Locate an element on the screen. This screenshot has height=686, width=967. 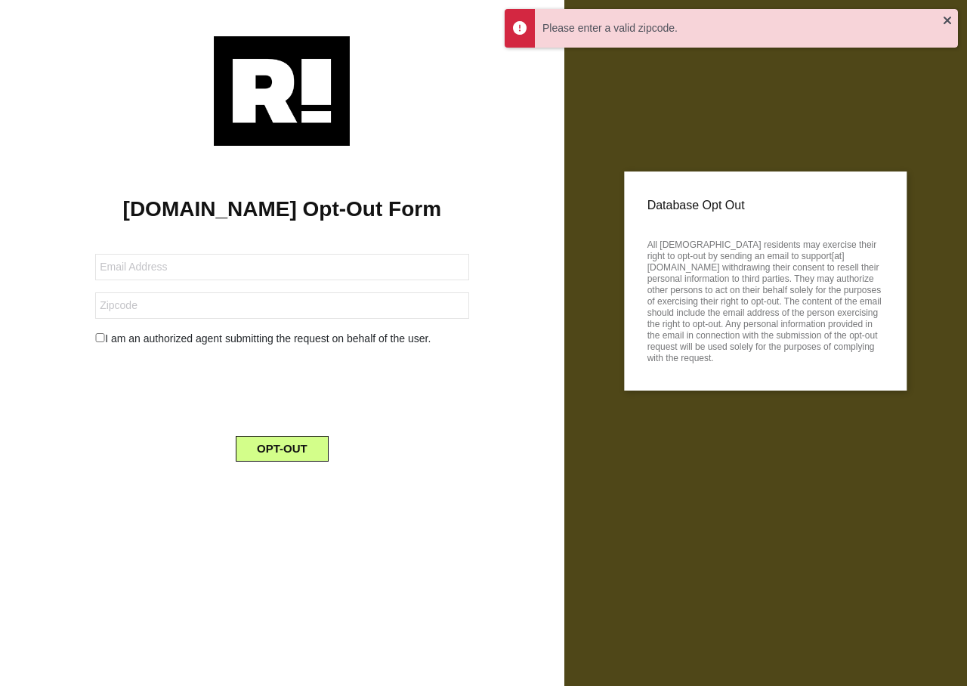
input: Email Address is located at coordinates (282, 267).